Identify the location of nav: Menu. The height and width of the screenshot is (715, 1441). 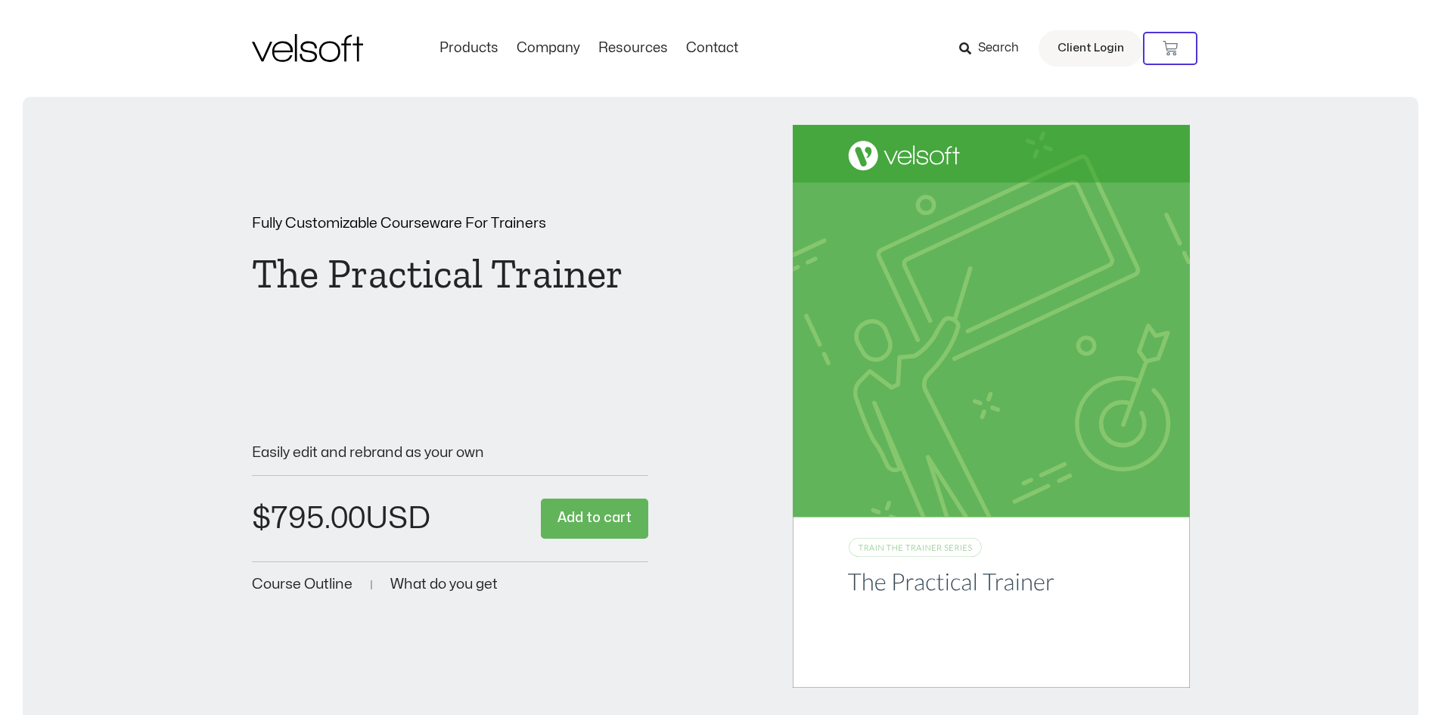
(588, 48).